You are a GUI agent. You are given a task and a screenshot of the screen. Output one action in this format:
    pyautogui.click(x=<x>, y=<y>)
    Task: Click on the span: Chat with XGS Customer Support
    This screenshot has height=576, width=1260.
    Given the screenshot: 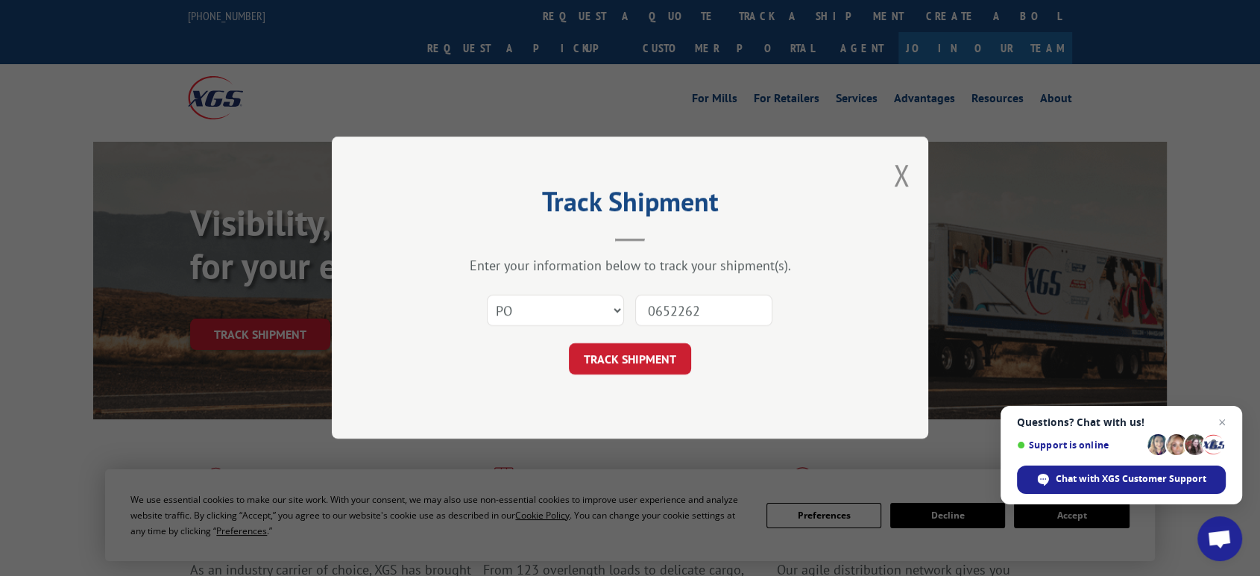 What is the action you would take?
    pyautogui.click(x=1131, y=479)
    